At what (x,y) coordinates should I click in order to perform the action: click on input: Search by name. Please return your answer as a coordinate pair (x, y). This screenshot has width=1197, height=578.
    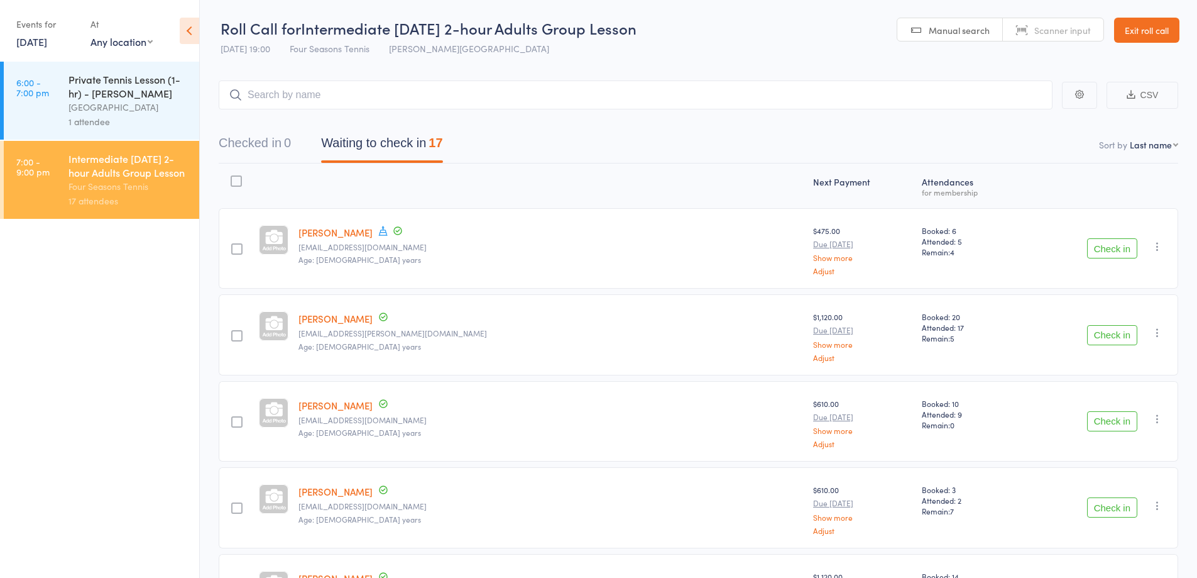
    Looking at the image, I should click on (635, 95).